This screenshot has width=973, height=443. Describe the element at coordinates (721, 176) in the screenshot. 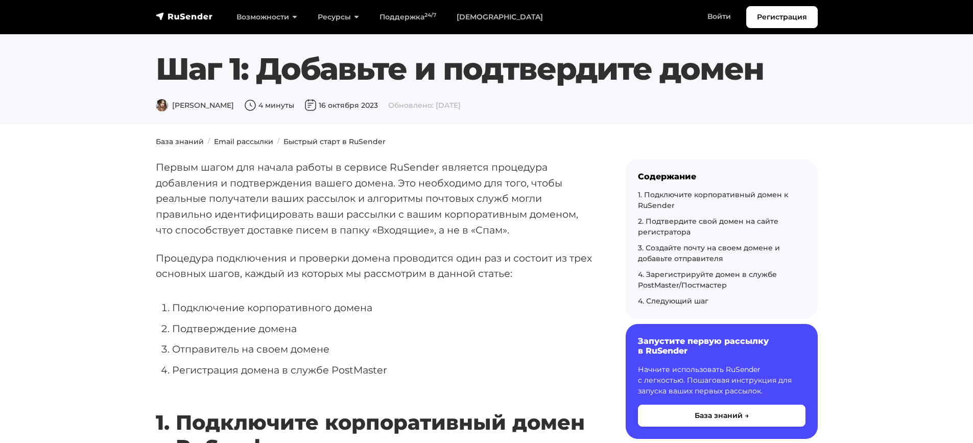

I see `div: Содержание` at that location.